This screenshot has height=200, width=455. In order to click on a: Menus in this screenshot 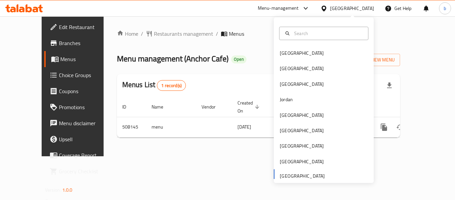, I will do `click(81, 59)`.